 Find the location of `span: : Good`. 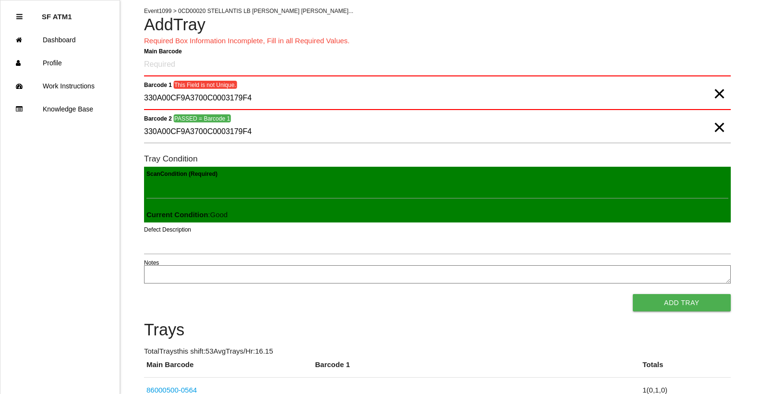

span: : Good is located at coordinates (187, 214).